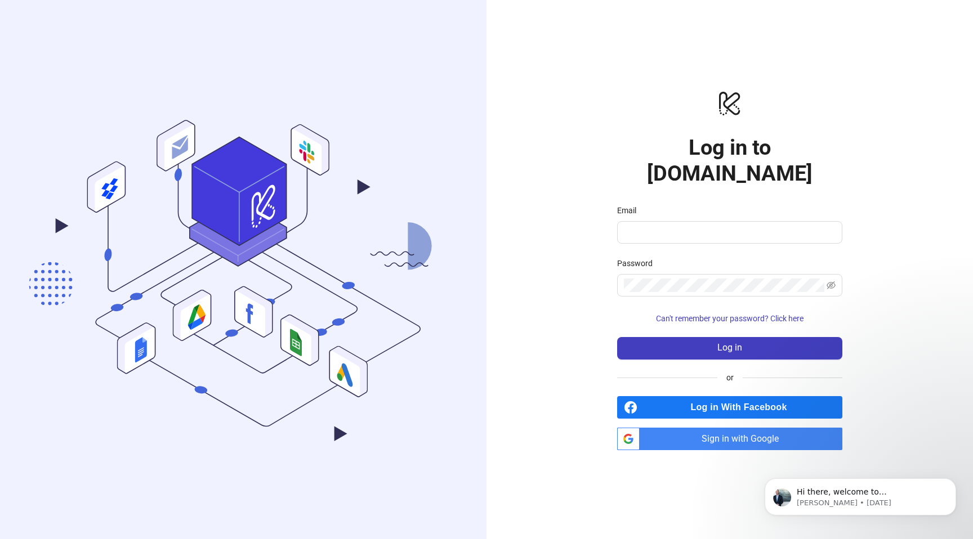  What do you see at coordinates (831, 285) in the screenshot?
I see `span: eye-invisible` at bounding box center [831, 285].